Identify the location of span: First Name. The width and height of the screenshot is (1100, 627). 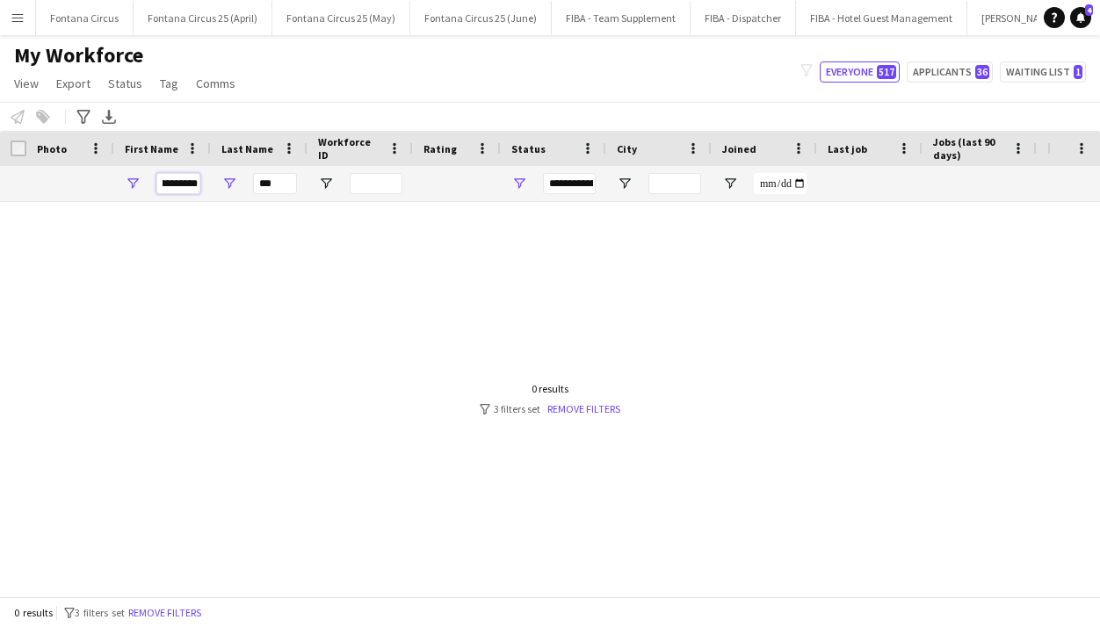
(151, 148).